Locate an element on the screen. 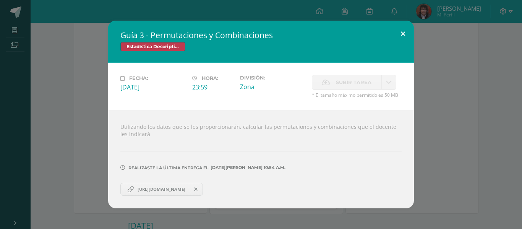 The image size is (522, 229). span: Estadística Descriptiva is located at coordinates (153, 47).